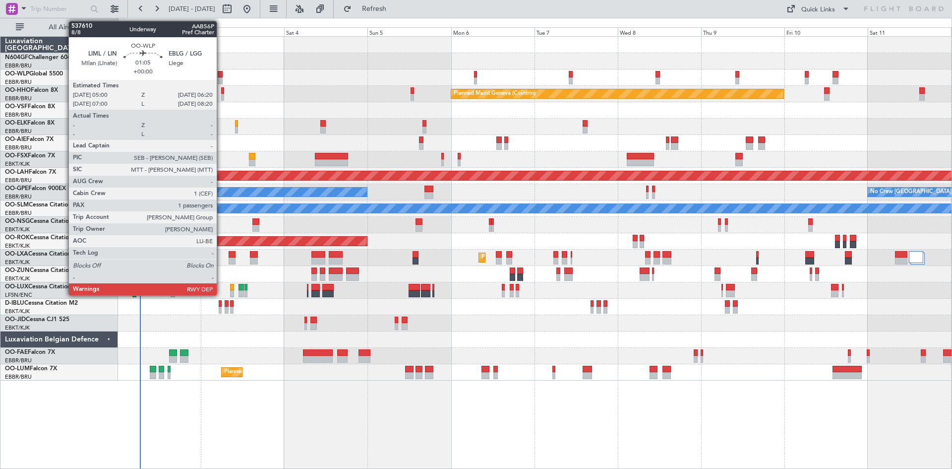 Image resolution: width=952 pixels, height=469 pixels. What do you see at coordinates (44, 254) in the screenshot?
I see `a: OO-LXACessna Citation CJ4` at bounding box center [44, 254].